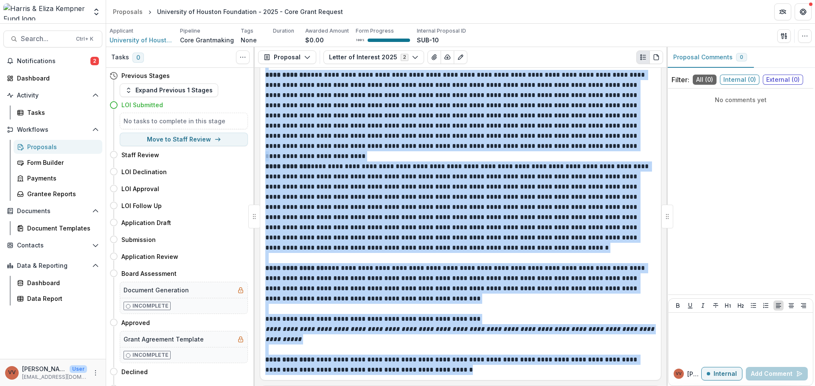 Image resolution: width=815 pixels, height=386 pixels. Describe the element at coordinates (283, 31) in the screenshot. I see `p: Duration` at that location.